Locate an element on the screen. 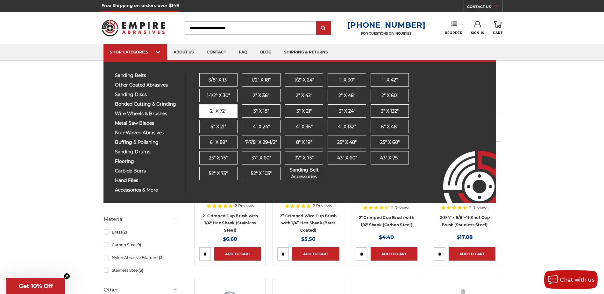  a: Stainless Steel is located at coordinates (141, 270).